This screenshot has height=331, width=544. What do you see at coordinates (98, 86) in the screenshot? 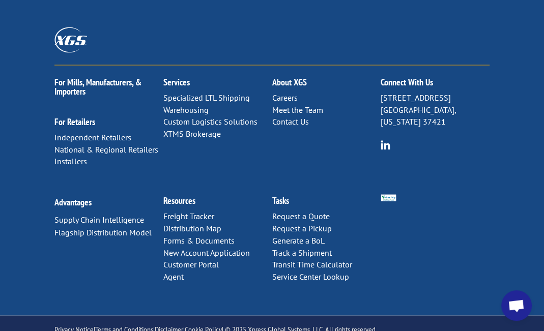
I see `a: For Mills, Manufacturers, & Importers` at bounding box center [98, 86].